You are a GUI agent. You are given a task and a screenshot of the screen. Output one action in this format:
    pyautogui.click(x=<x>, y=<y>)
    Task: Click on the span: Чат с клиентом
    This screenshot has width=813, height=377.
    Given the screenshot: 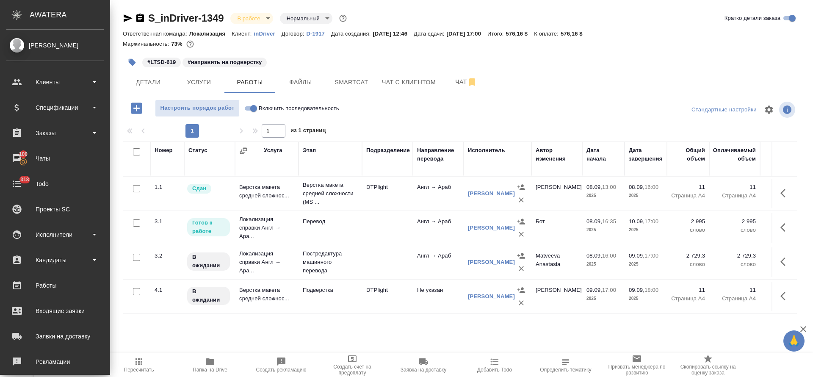 What is the action you would take?
    pyautogui.click(x=408, y=82)
    